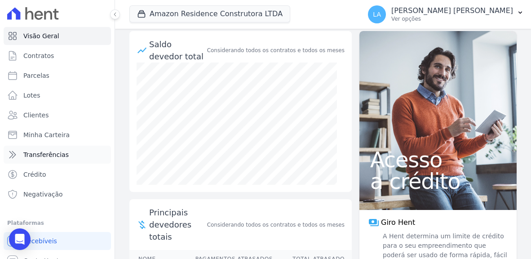 The image size is (531, 259). Describe the element at coordinates (39, 56) in the screenshot. I see `span: Contratos` at that location.